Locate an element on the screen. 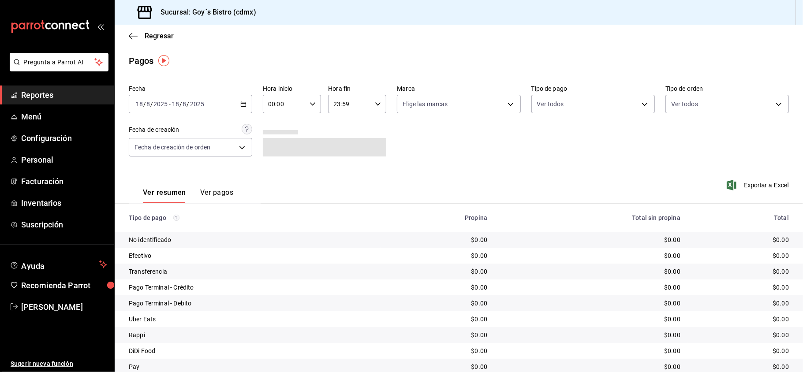  span: Inventarios is located at coordinates (64, 203).